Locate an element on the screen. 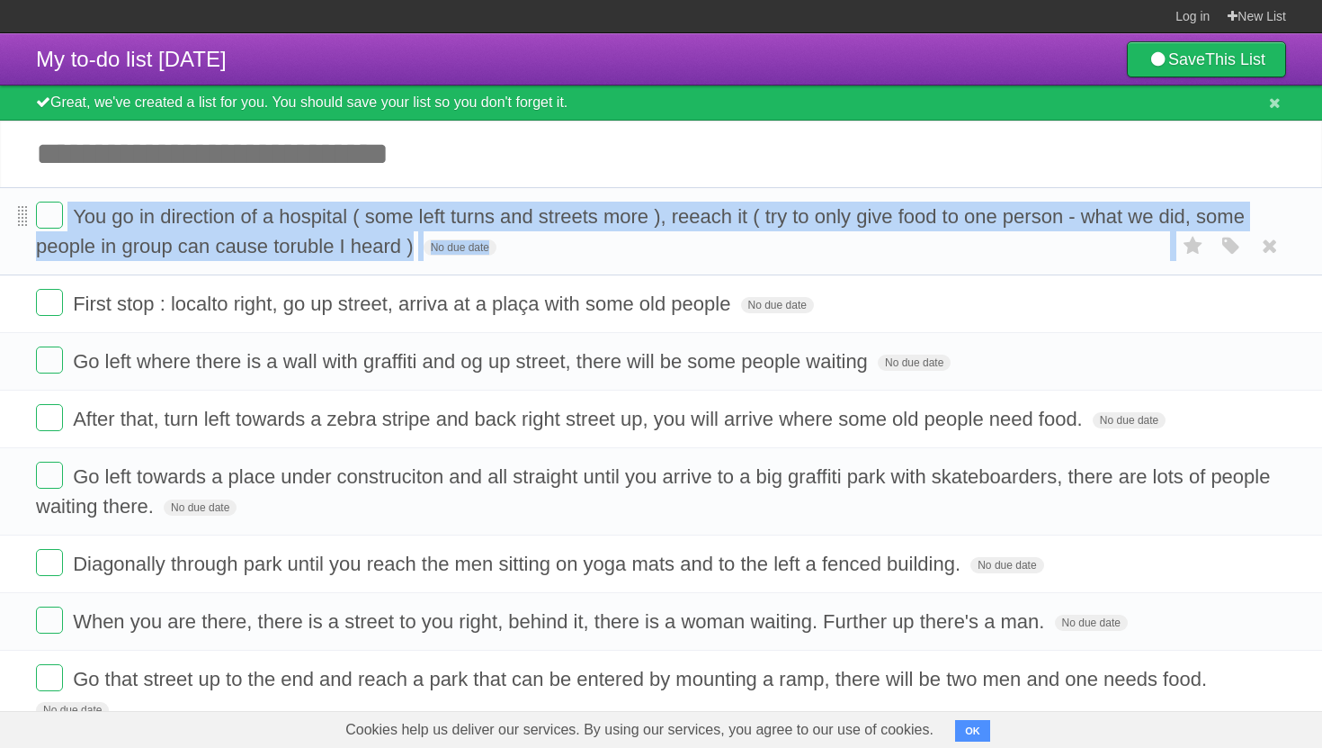 This screenshot has height=748, width=1322. span: You go in direction of a hospital ( some left turns and streets more ), reeach it ( try to only g... is located at coordinates (640, 231).